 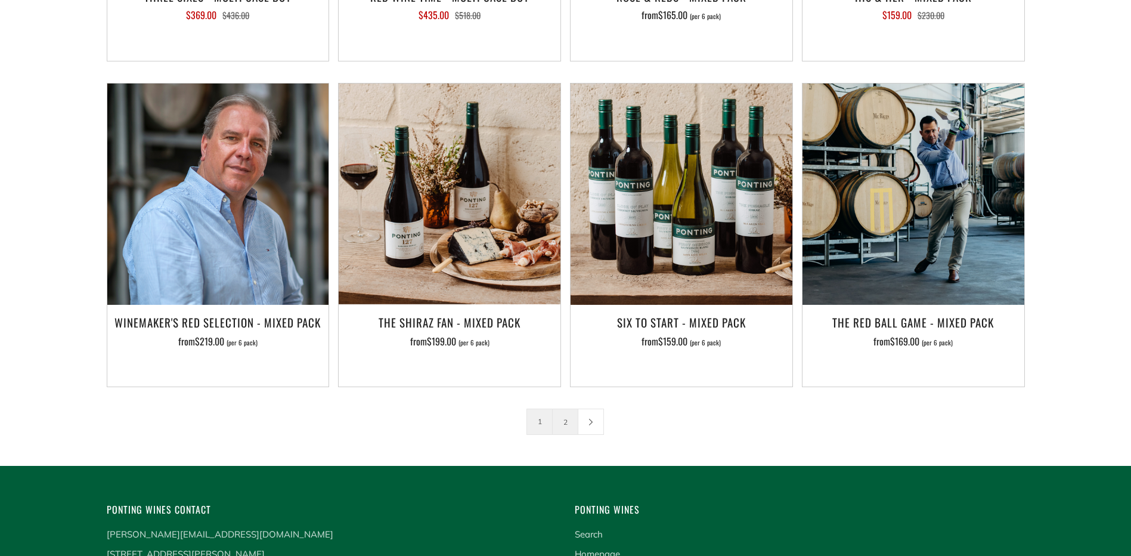 What do you see at coordinates (467, 15) in the screenshot?
I see `span: $518.00` at bounding box center [467, 15].